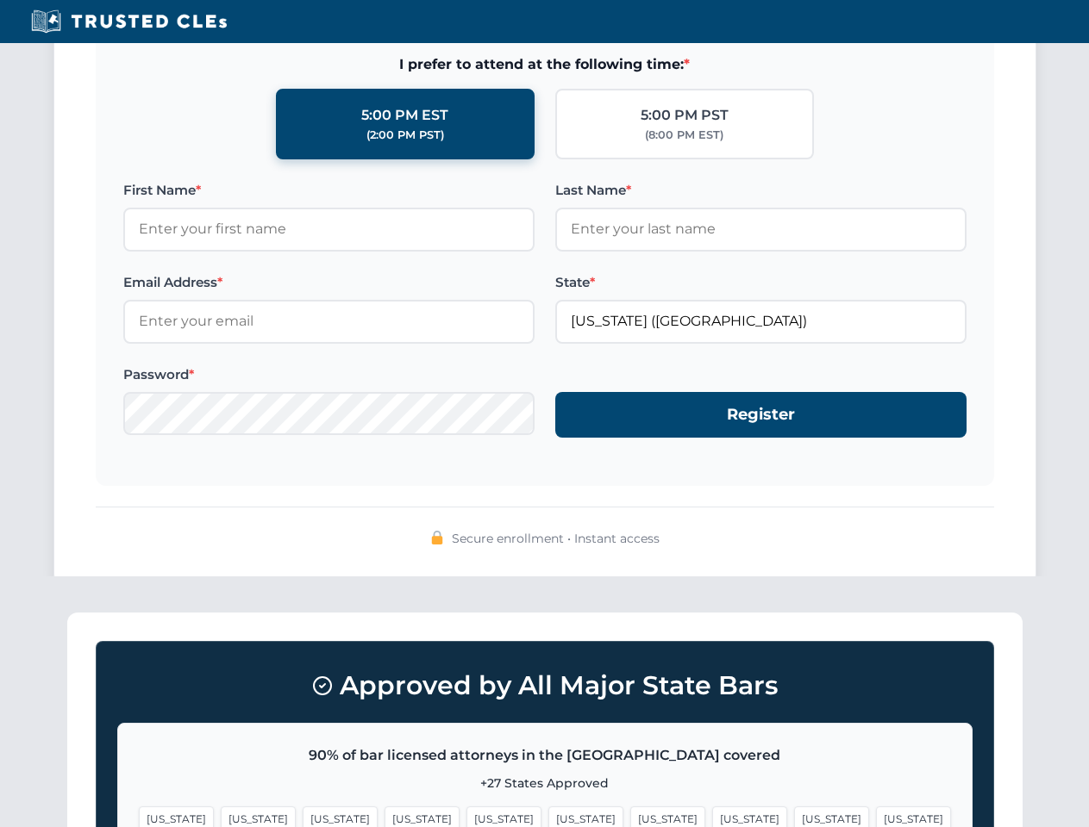 This screenshot has width=1089, height=827. I want to click on div: (8:00 PM EST), so click(684, 135).